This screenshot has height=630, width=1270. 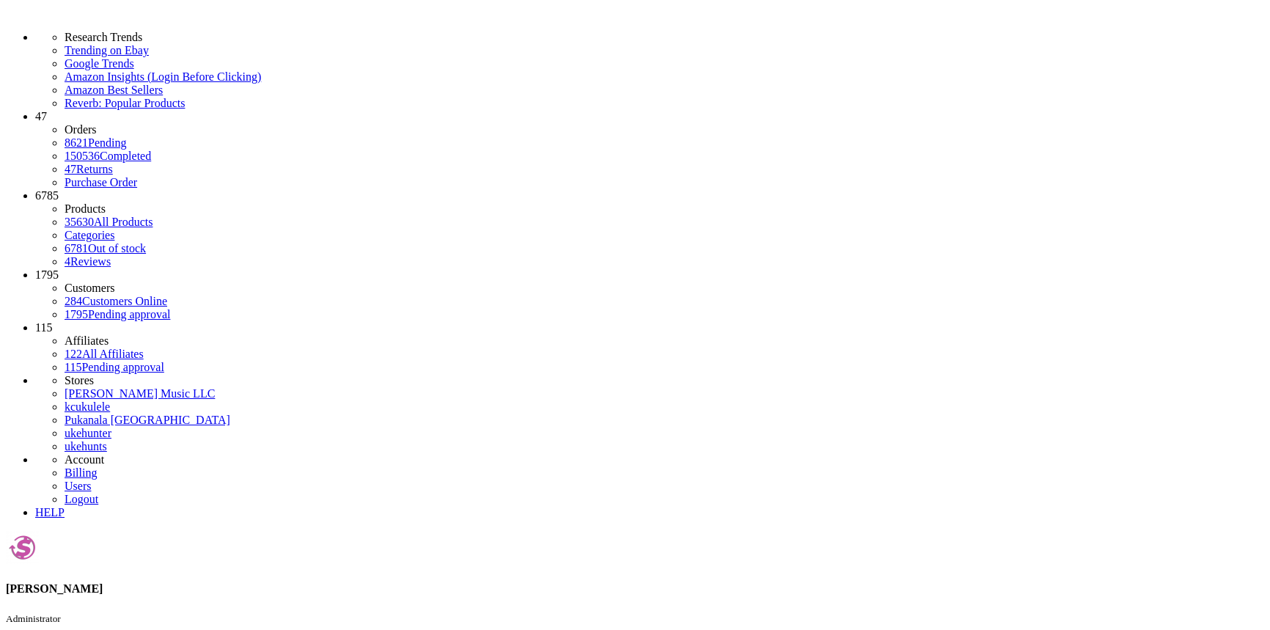 I want to click on a: Users, so click(x=78, y=485).